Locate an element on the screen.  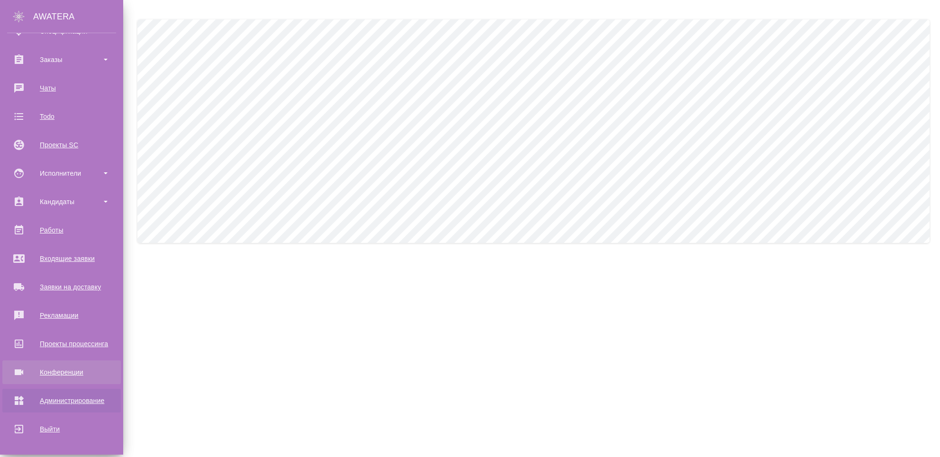
div: Проекты процессинга is located at coordinates (62, 344).